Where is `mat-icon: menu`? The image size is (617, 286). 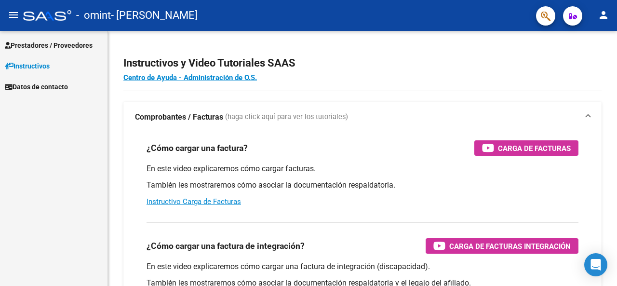
mat-icon: menu is located at coordinates (14, 15).